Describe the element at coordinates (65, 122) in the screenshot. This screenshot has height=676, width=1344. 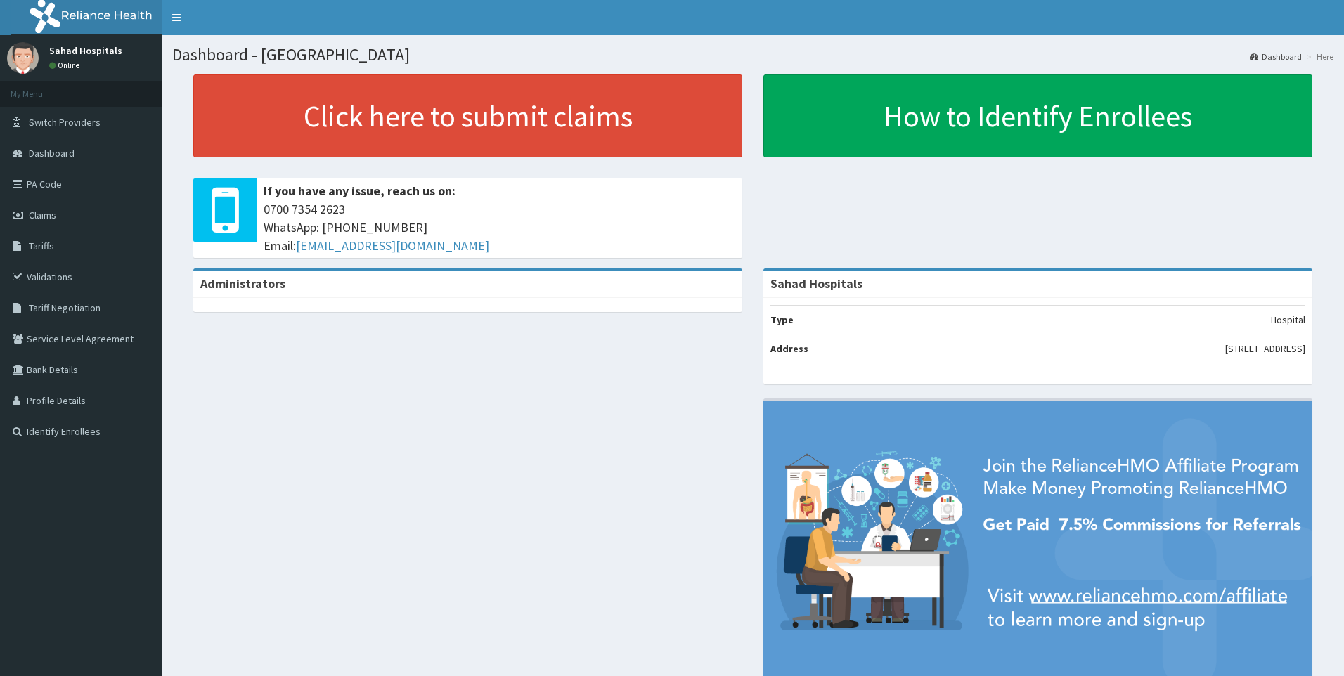
I see `span: Switch Providers` at that location.